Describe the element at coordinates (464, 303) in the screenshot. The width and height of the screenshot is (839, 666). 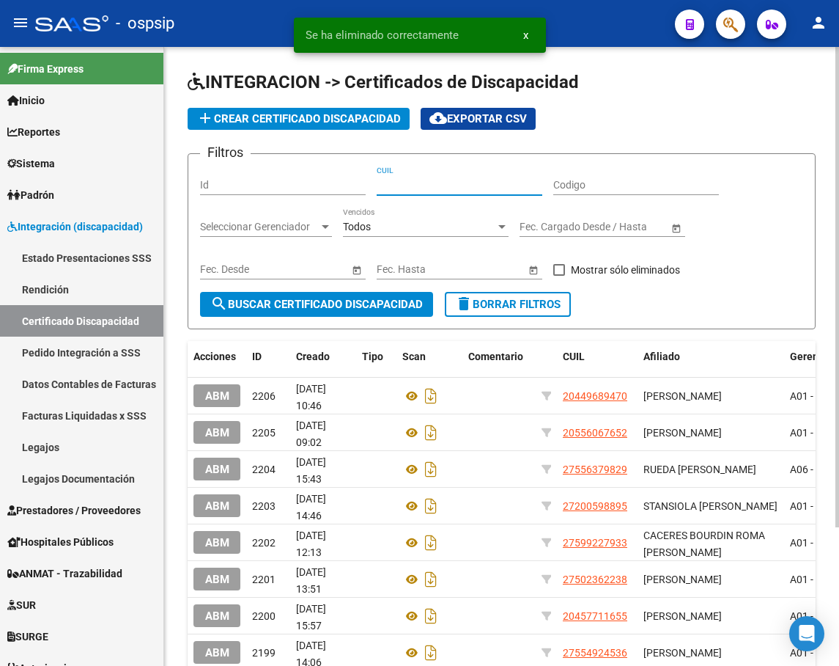
I see `mat-icon: delete` at that location.